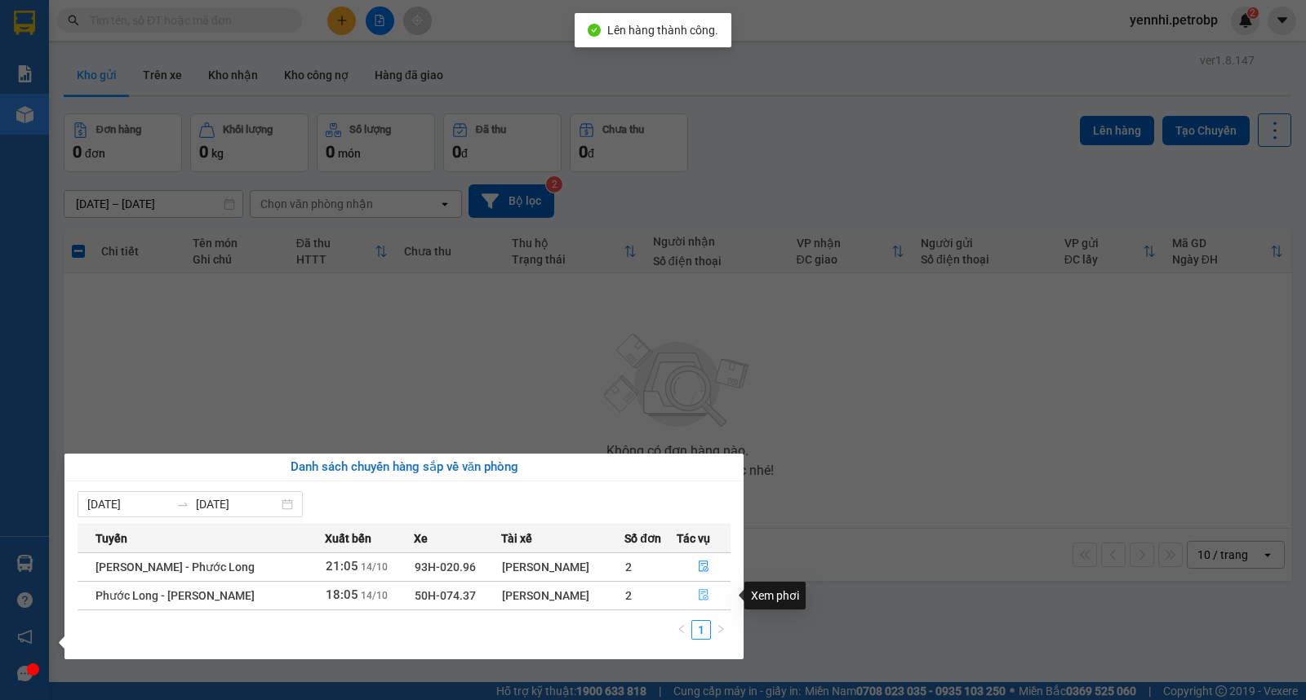  I want to click on button: left, so click(681, 630).